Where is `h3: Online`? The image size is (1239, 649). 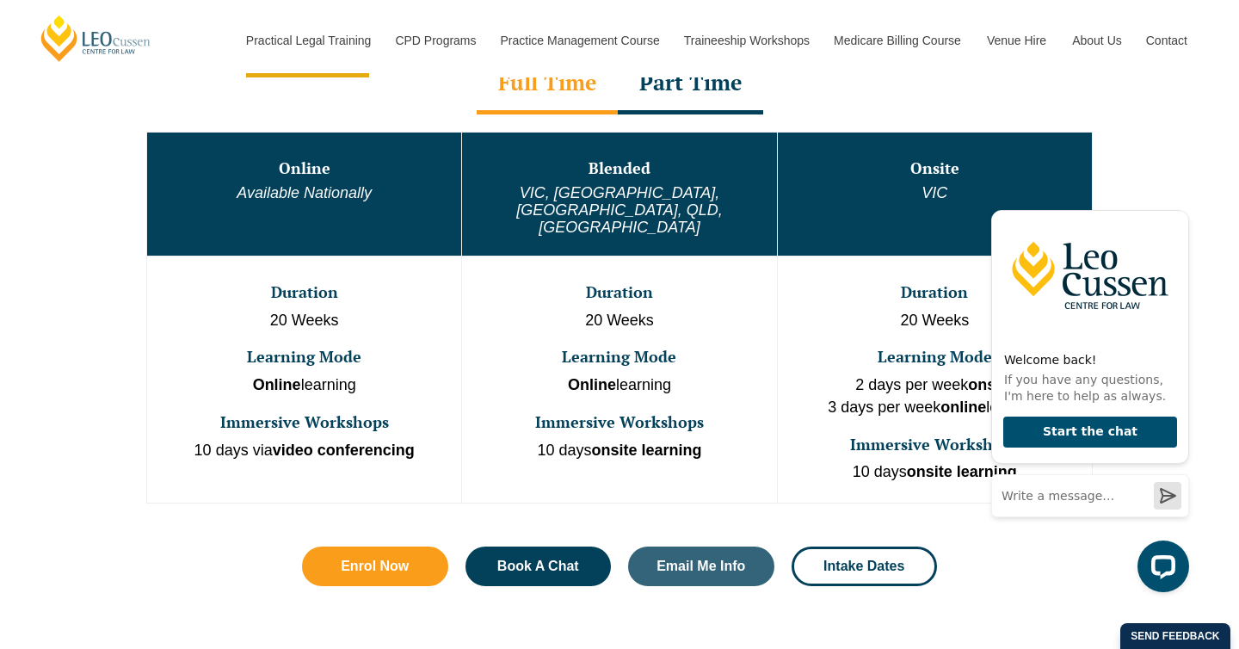 h3: Online is located at coordinates (304, 169).